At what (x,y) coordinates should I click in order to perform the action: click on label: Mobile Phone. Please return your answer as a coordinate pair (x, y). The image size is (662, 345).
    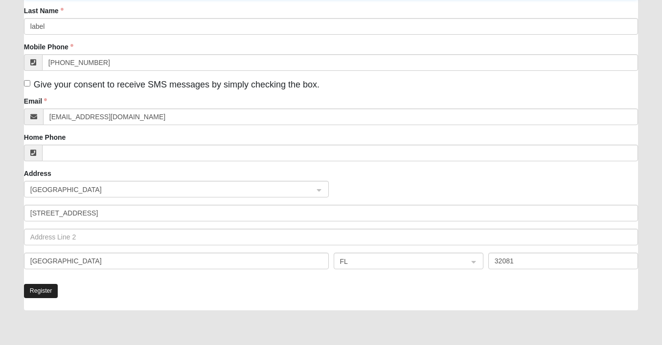
    Looking at the image, I should click on (48, 47).